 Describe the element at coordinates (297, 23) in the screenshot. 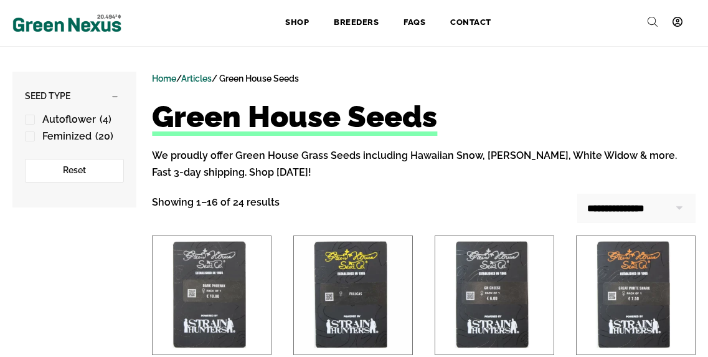

I see `a: Shop` at that location.